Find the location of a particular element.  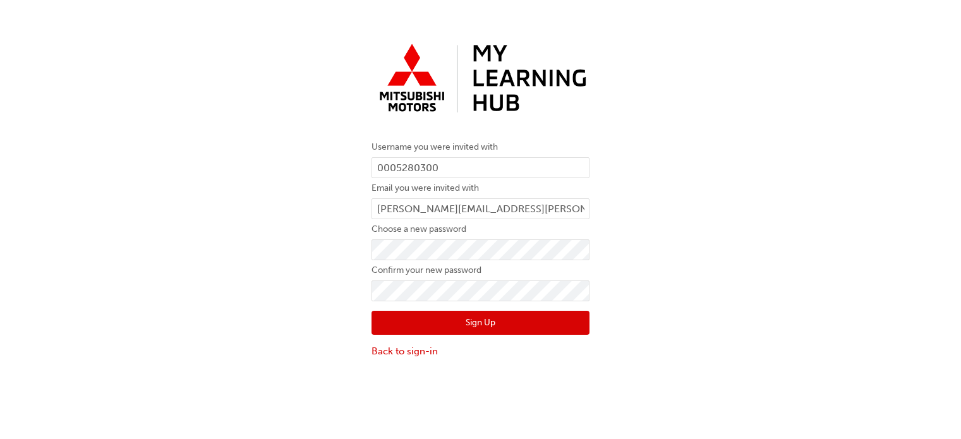

a: Back to sign-in is located at coordinates (480, 351).